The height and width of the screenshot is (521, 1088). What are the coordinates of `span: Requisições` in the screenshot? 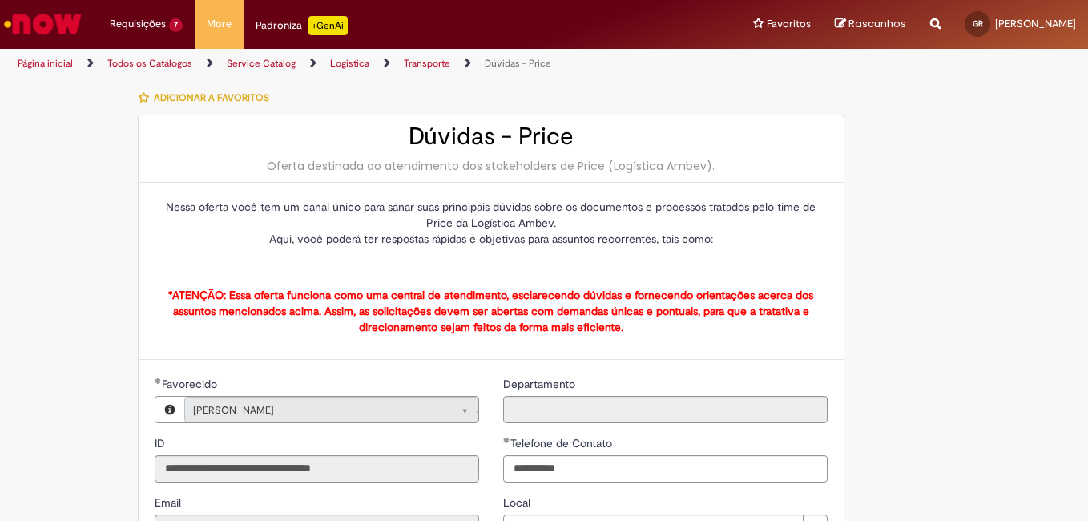 It's located at (138, 24).